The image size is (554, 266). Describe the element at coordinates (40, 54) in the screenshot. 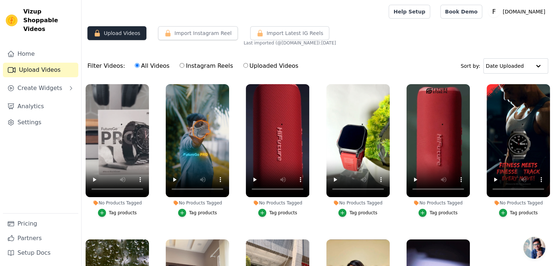

I see `a: Home` at that location.